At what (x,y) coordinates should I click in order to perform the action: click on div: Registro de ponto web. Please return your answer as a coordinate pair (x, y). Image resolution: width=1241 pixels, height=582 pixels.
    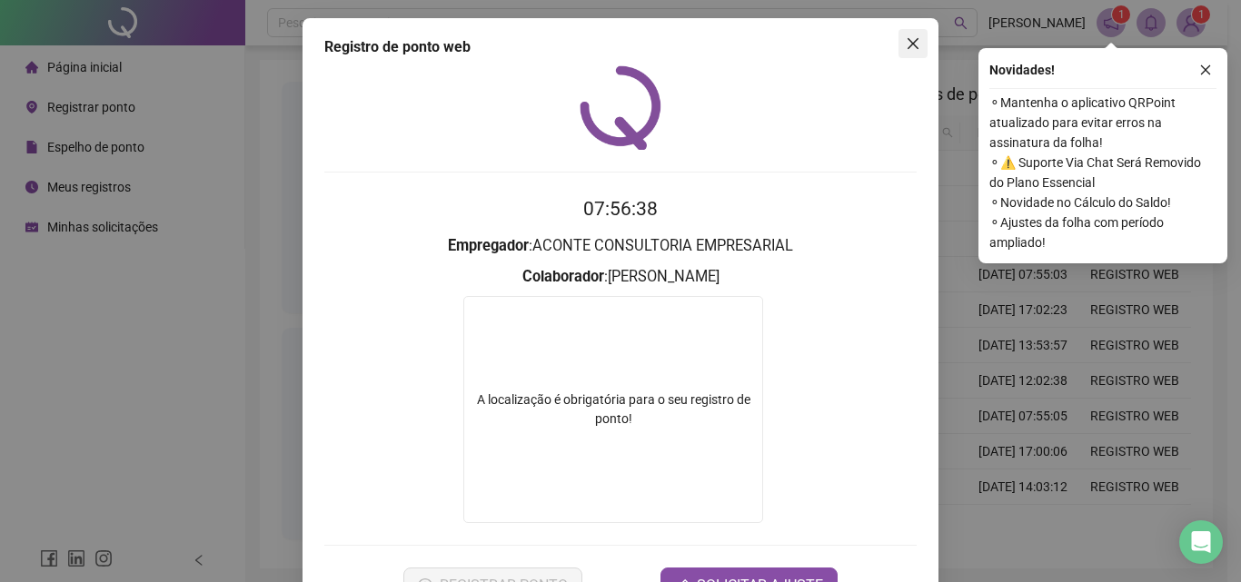
    Looking at the image, I should click on (620, 47).